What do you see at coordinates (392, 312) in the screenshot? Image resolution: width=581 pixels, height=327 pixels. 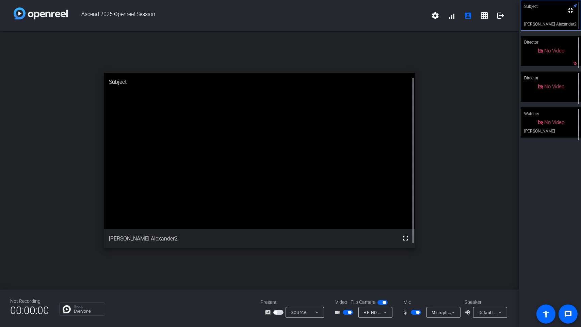 I see `span: HP HD Camera (0408:5441)` at bounding box center [392, 312].